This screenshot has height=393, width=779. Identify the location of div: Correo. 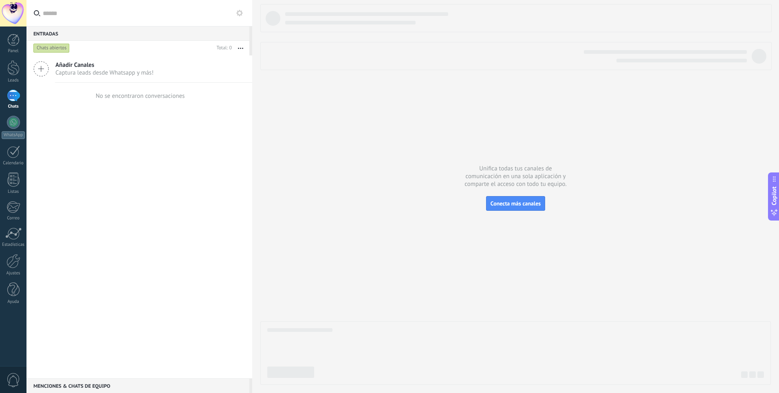
(13, 218).